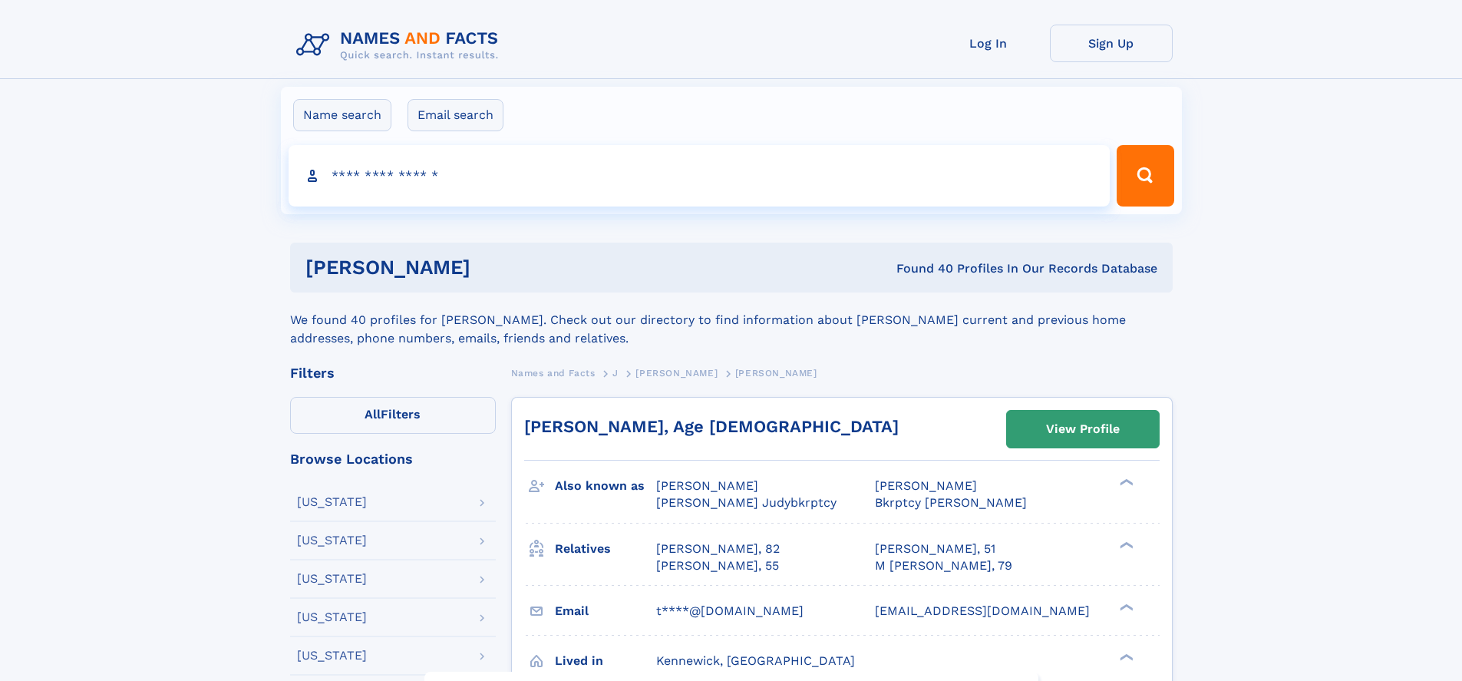  What do you see at coordinates (920, 269) in the screenshot?
I see `div: Found 40 Profiles In Our Records Database` at bounding box center [920, 269].